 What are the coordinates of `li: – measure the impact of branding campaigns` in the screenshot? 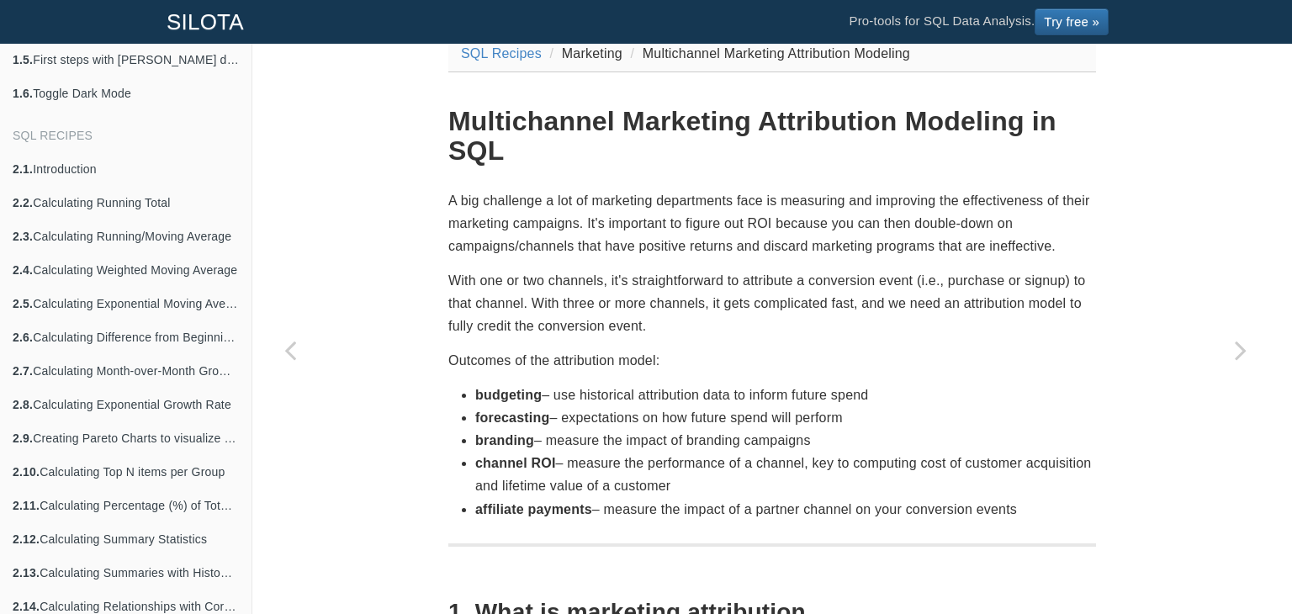 It's located at (785, 440).